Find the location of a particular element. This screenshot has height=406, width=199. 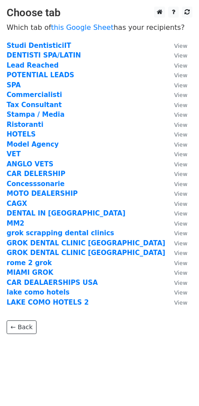

a: this Google Sheet is located at coordinates (82, 27).